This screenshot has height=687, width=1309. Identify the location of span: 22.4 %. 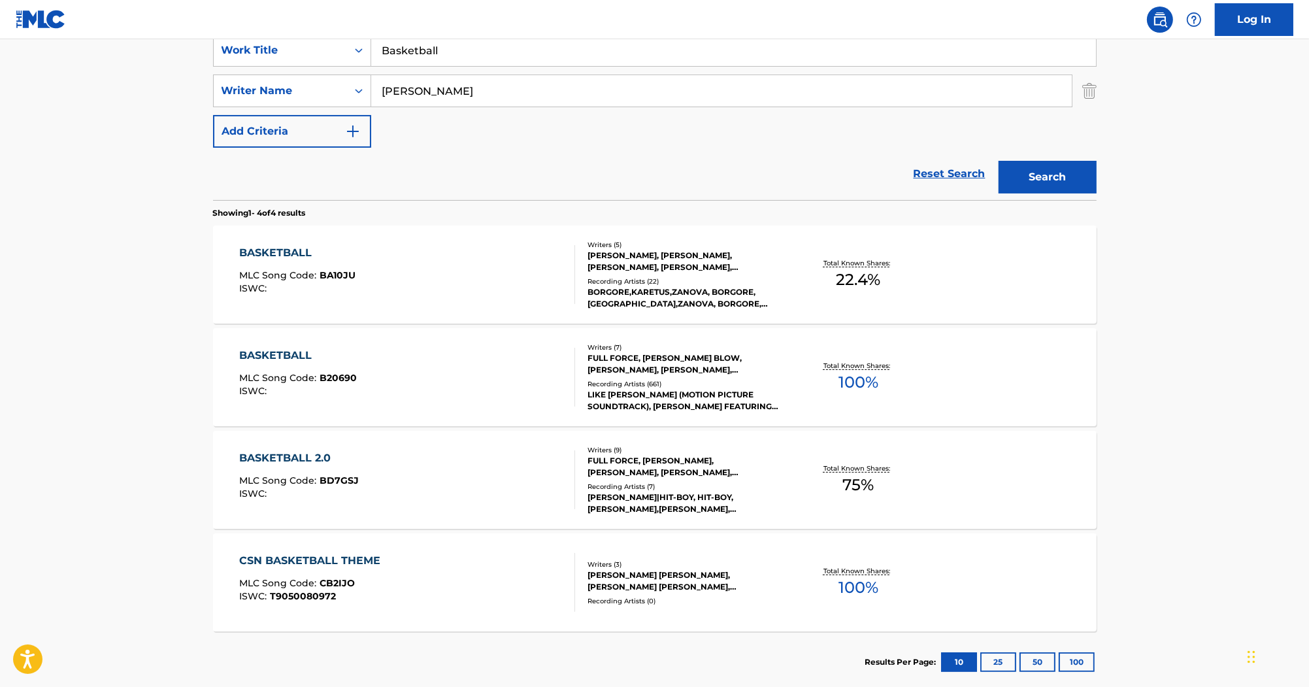
(858, 280).